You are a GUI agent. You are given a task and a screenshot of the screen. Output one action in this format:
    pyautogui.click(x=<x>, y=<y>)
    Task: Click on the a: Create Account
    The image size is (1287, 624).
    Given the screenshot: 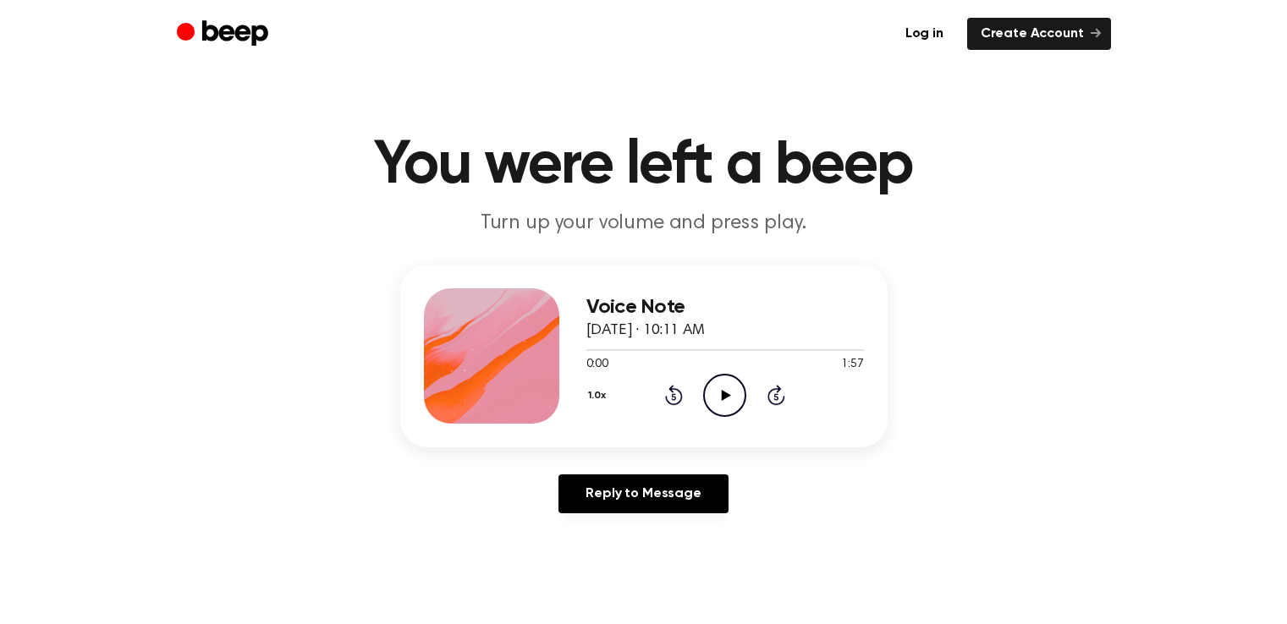 What is the action you would take?
    pyautogui.click(x=1039, y=34)
    